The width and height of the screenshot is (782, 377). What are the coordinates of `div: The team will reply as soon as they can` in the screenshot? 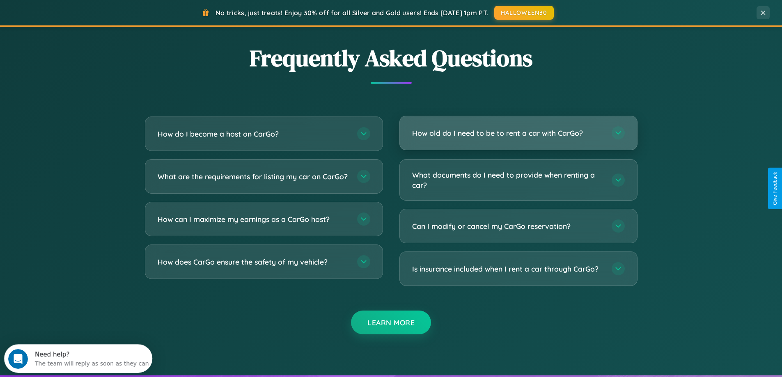 It's located at (88, 18).